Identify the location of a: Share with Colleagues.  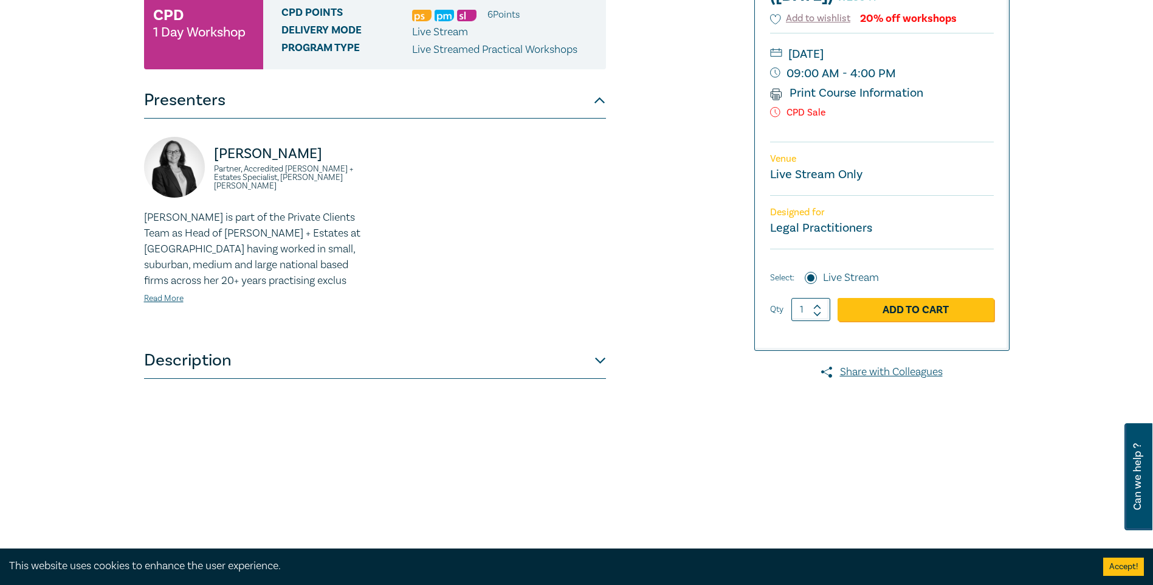
(882, 372).